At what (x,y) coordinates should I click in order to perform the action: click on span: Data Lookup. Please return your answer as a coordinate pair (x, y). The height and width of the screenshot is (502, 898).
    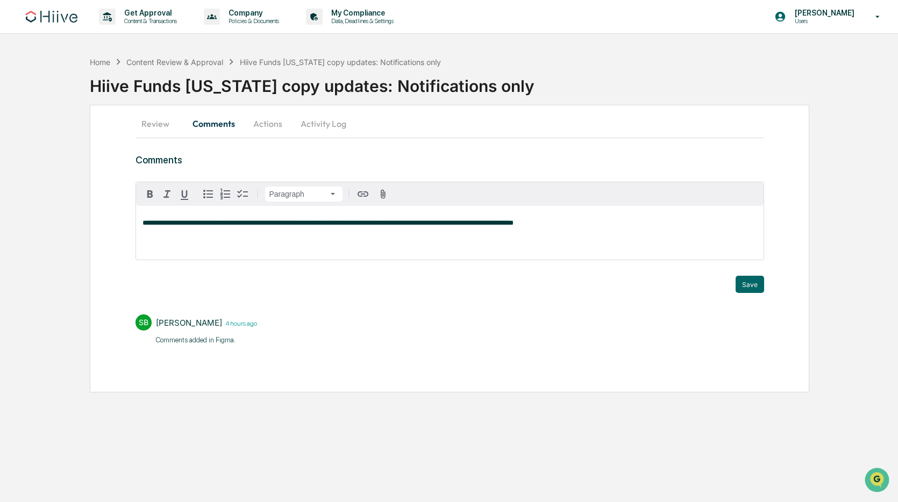
    Looking at the image, I should click on (45, 161).